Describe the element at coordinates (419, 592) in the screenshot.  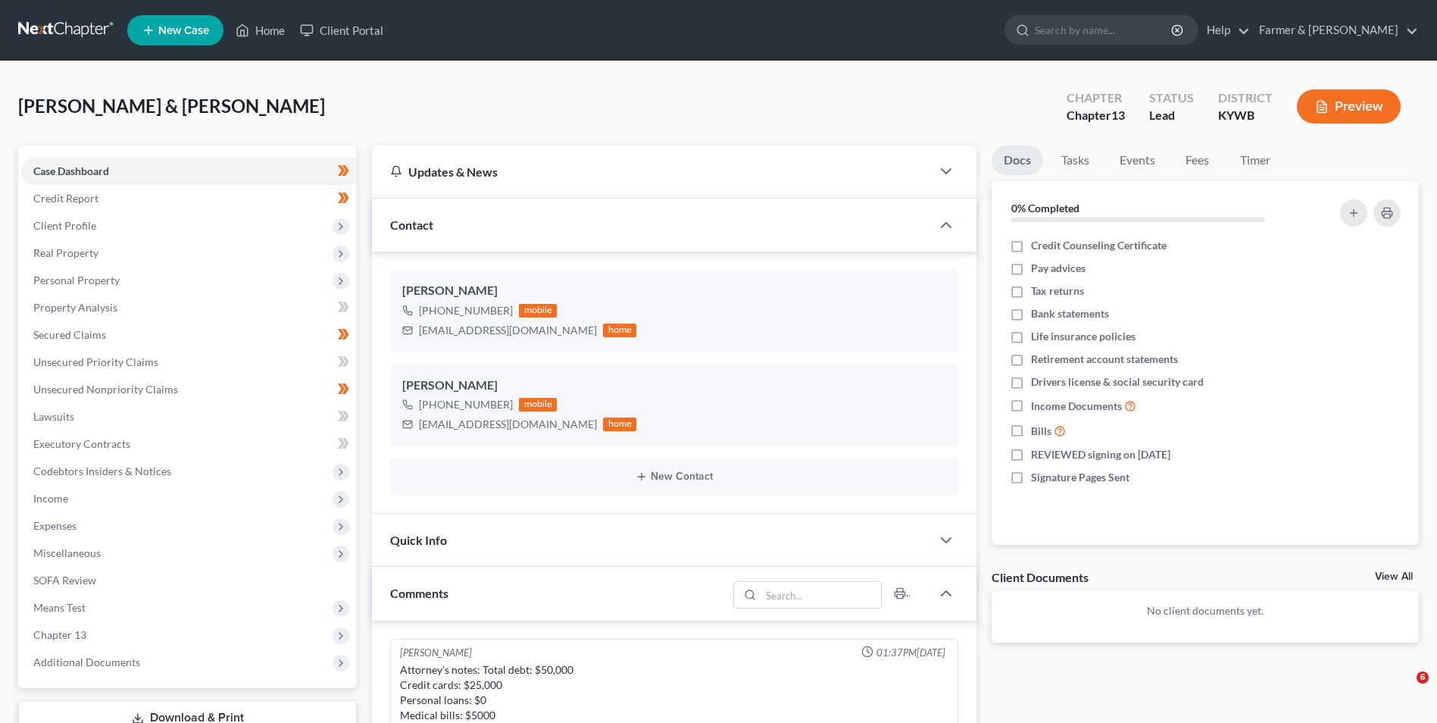
I see `span: Comments` at that location.